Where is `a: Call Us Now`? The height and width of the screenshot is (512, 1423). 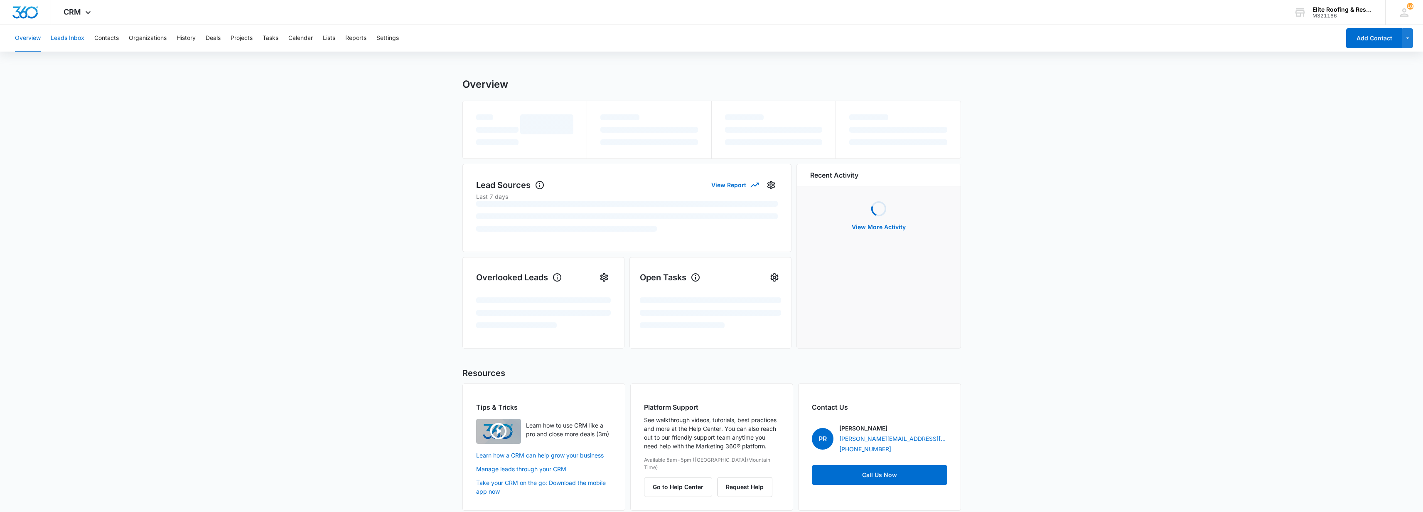 a: Call Us Now is located at coordinates (880, 475).